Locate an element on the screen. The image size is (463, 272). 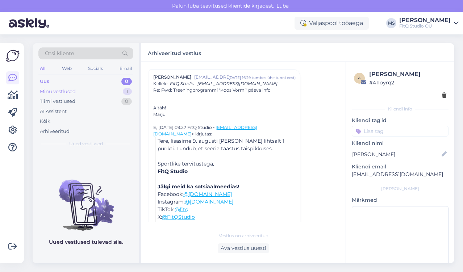
span: BlueSky: is located at coordinates (169, 225).